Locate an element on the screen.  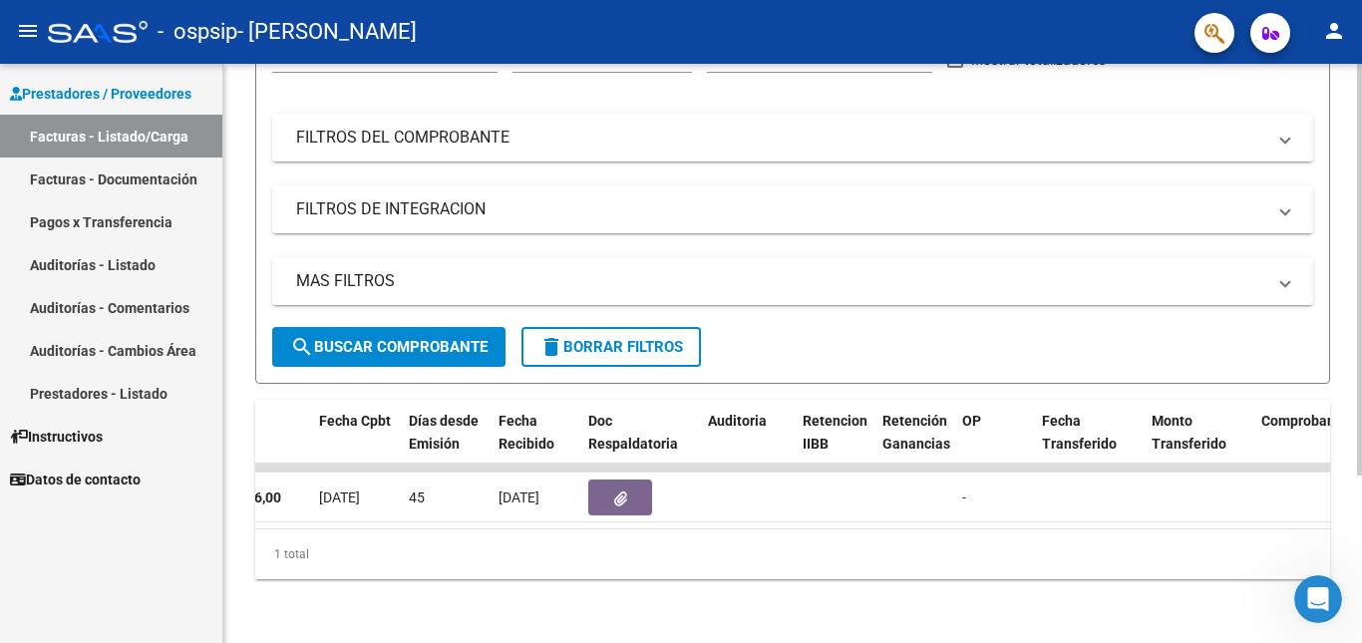
mat-icon: delete is located at coordinates (551, 347).